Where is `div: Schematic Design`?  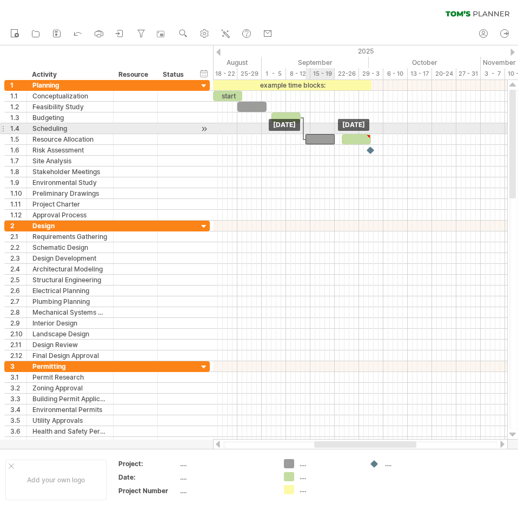
div: Schematic Design is located at coordinates (70, 247).